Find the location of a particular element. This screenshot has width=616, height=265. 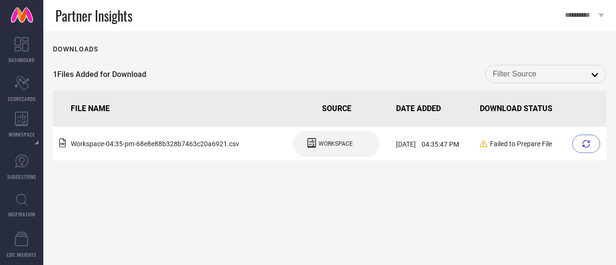

th: FILE NAME is located at coordinates (167, 109).